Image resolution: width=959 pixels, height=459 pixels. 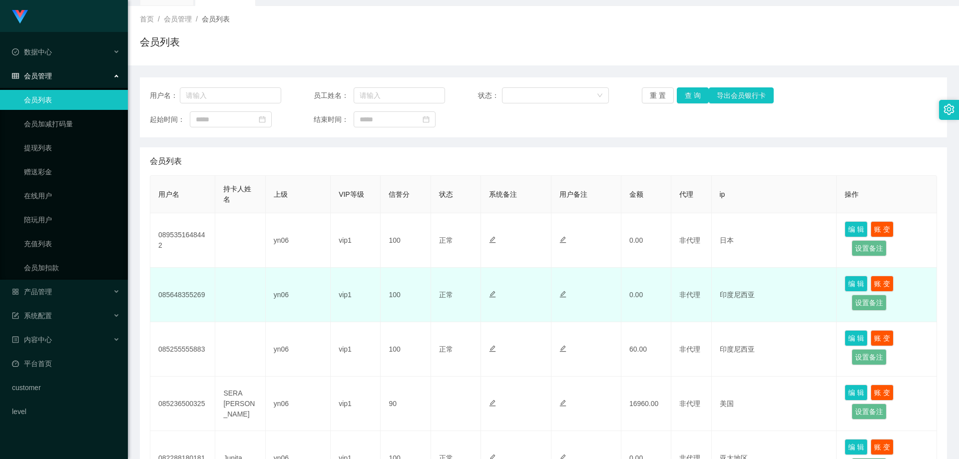 I want to click on button: 导出会员银行卡, so click(x=741, y=95).